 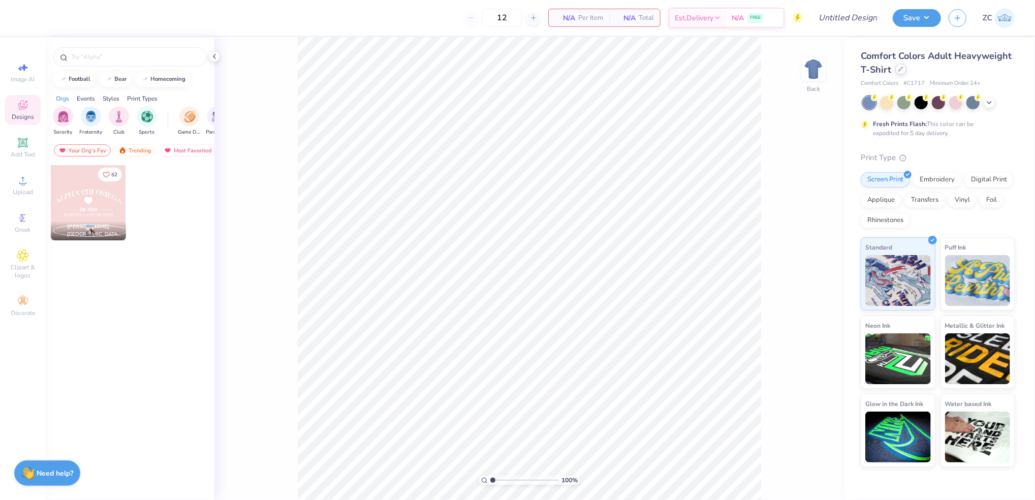 What do you see at coordinates (885, 220) in the screenshot?
I see `div: Rhinestones` at bounding box center [885, 220].